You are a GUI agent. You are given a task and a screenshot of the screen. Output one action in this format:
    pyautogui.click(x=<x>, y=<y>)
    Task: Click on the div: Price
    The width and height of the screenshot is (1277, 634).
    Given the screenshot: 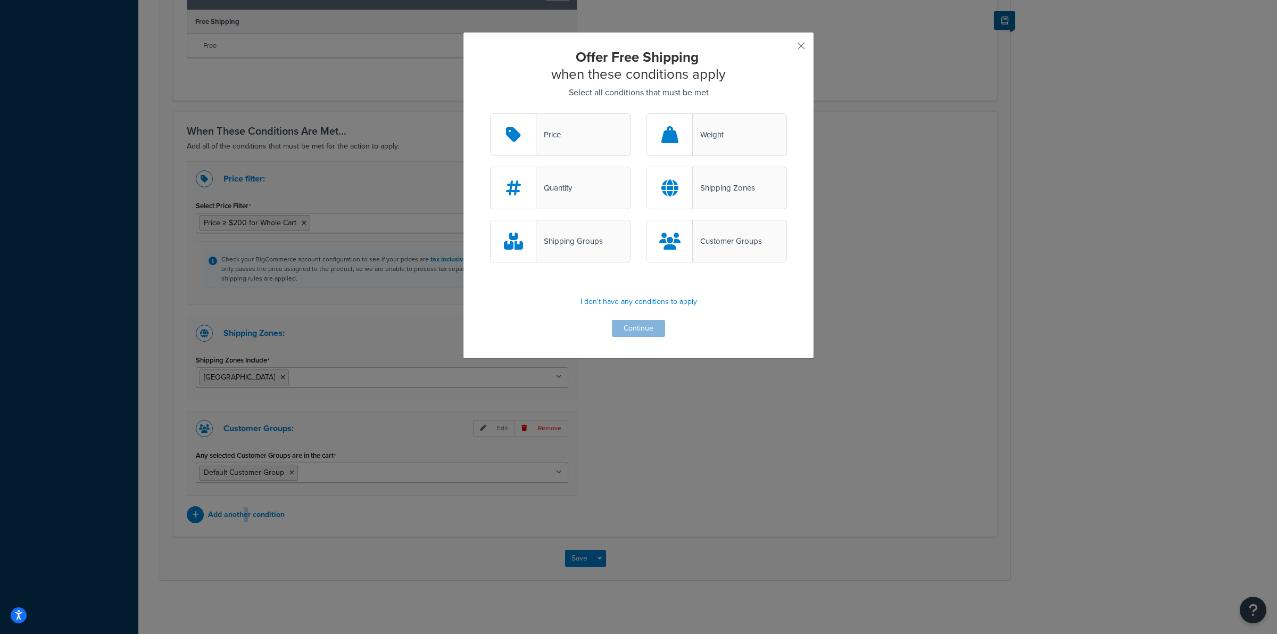 What is the action you would take?
    pyautogui.click(x=549, y=135)
    